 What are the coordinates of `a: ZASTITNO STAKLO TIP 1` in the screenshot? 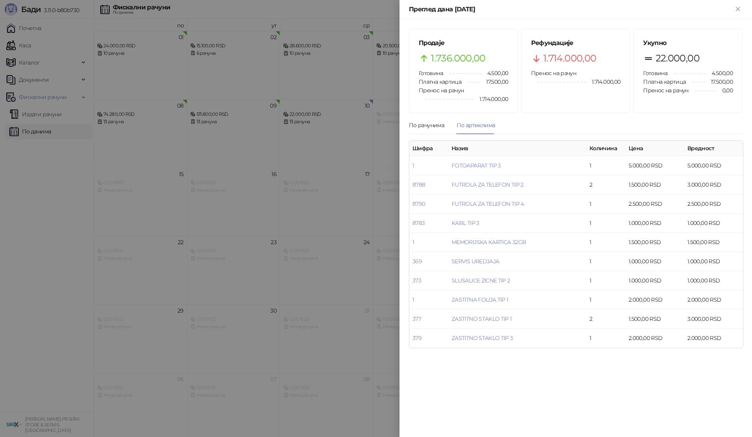 It's located at (481, 319).